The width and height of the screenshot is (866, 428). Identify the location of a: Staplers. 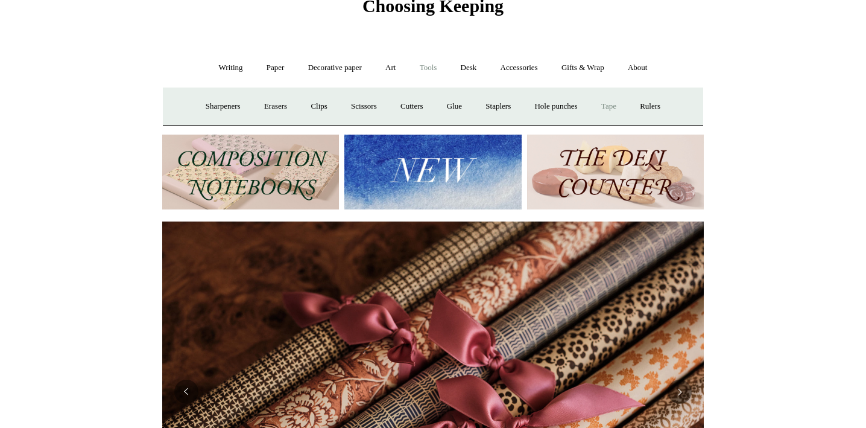
(498, 106).